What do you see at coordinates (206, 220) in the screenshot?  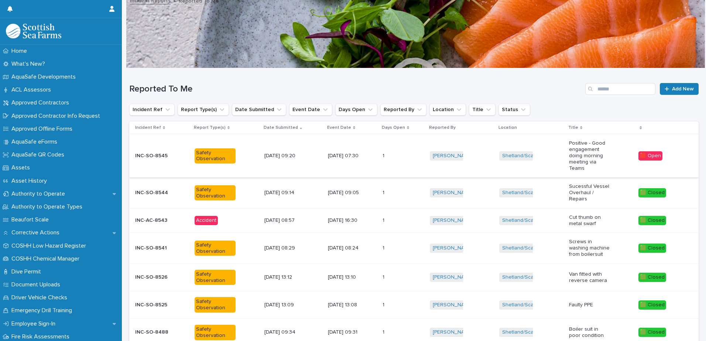 I see `div: Accident` at bounding box center [206, 220].